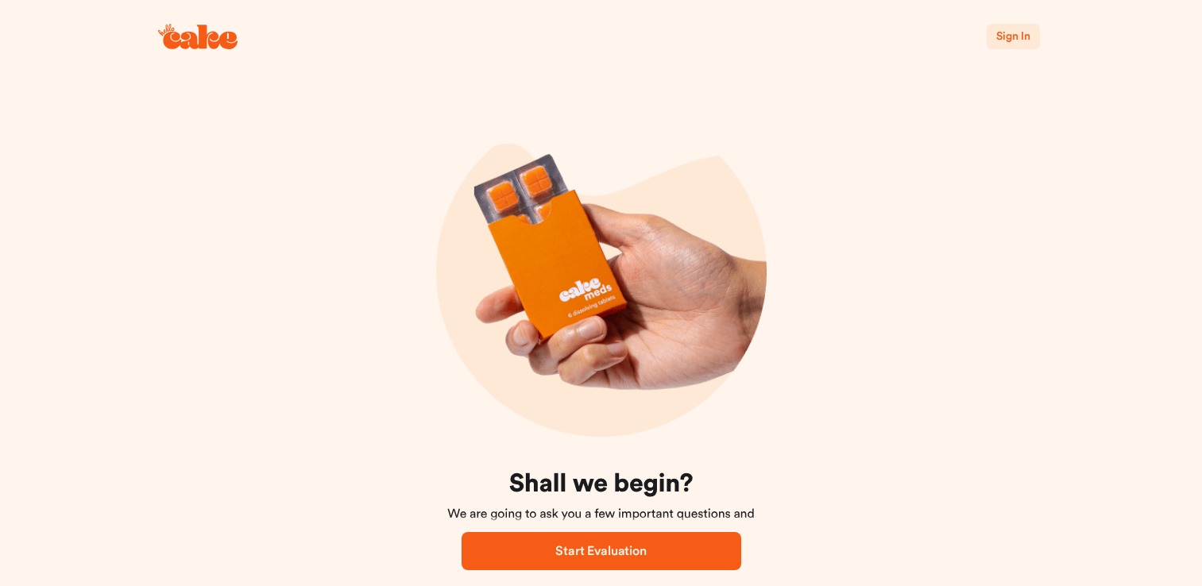 This screenshot has height=586, width=1202. Describe the element at coordinates (601, 511) in the screenshot. I see `div: We are going to ask you a few important questions and expect you to answer them honestly to keep ...` at that location.